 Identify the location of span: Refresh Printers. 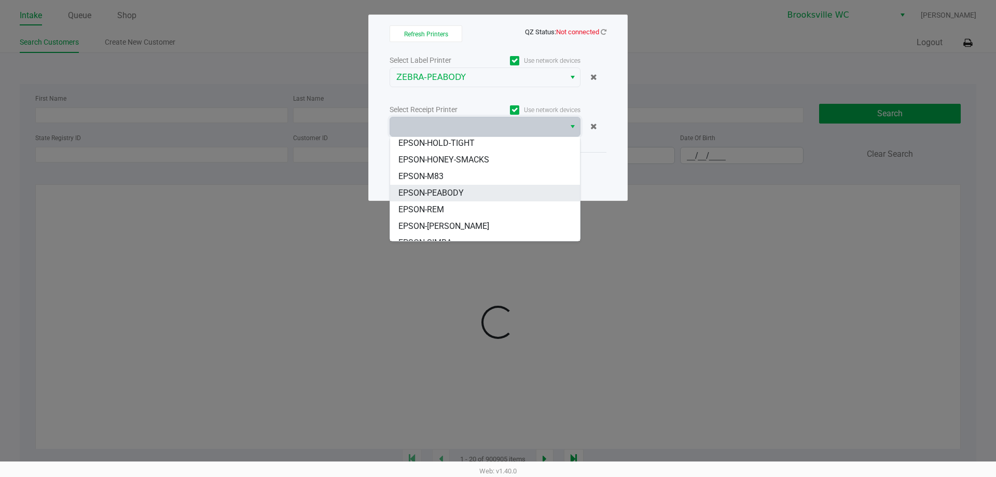
(426, 34).